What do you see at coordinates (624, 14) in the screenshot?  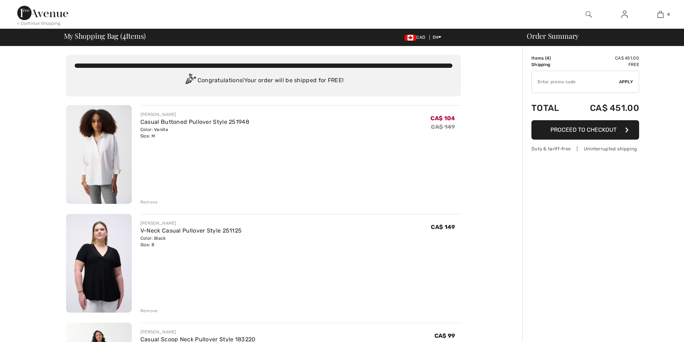 I see `img: My Info` at bounding box center [624, 14].